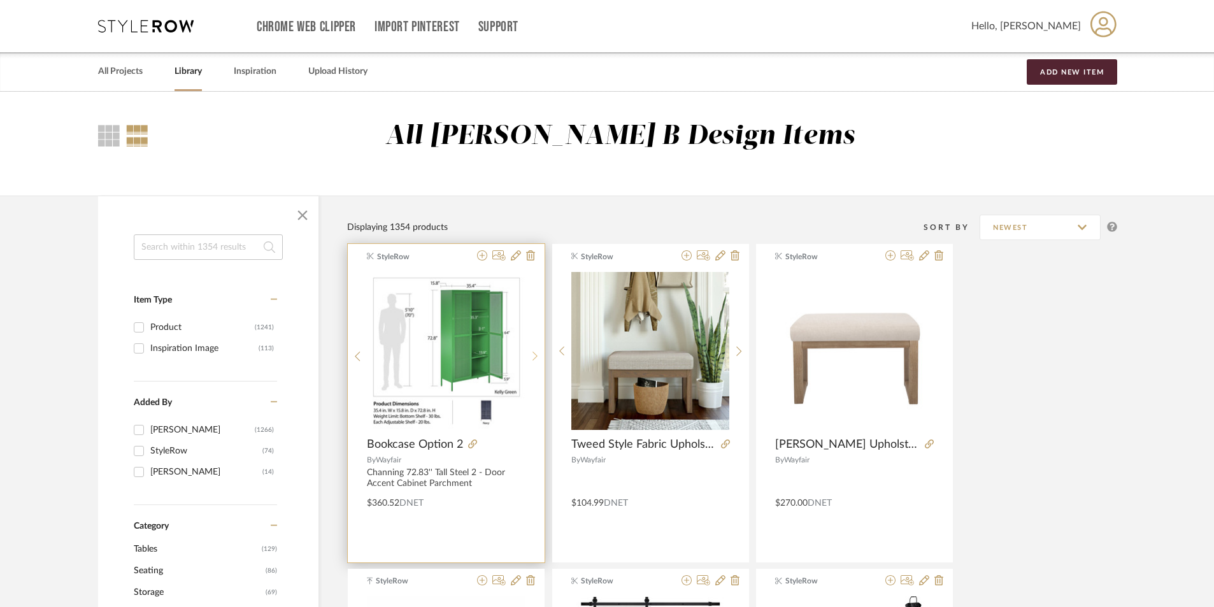  I want to click on span: $360.52, so click(383, 503).